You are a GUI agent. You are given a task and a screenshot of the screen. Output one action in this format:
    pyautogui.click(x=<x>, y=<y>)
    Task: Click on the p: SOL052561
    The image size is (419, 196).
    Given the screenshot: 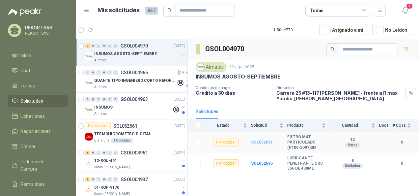 What is the action you would take?
    pyautogui.click(x=125, y=126)
    